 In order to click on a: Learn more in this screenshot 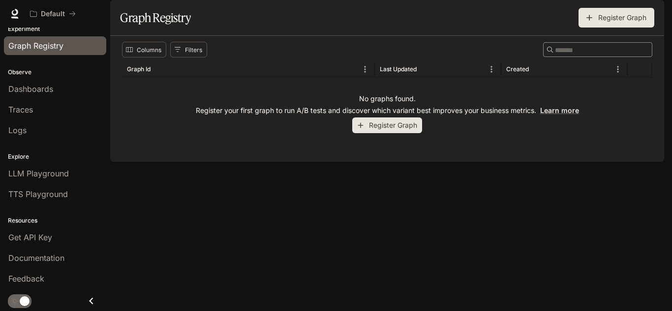, I will do `click(559, 110)`.